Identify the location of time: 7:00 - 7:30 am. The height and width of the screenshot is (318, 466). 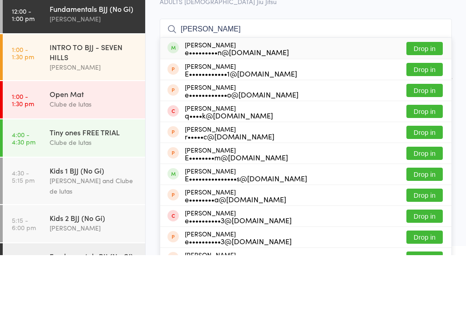
(23, 39).